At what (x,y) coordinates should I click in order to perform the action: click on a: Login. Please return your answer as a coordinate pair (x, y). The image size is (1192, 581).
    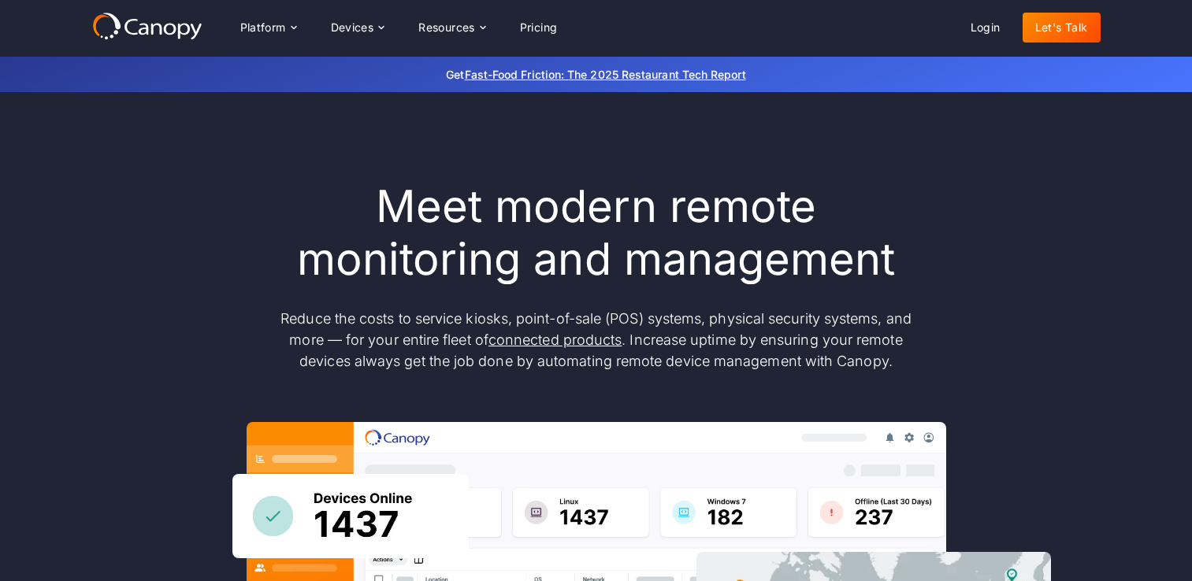
    Looking at the image, I should click on (985, 28).